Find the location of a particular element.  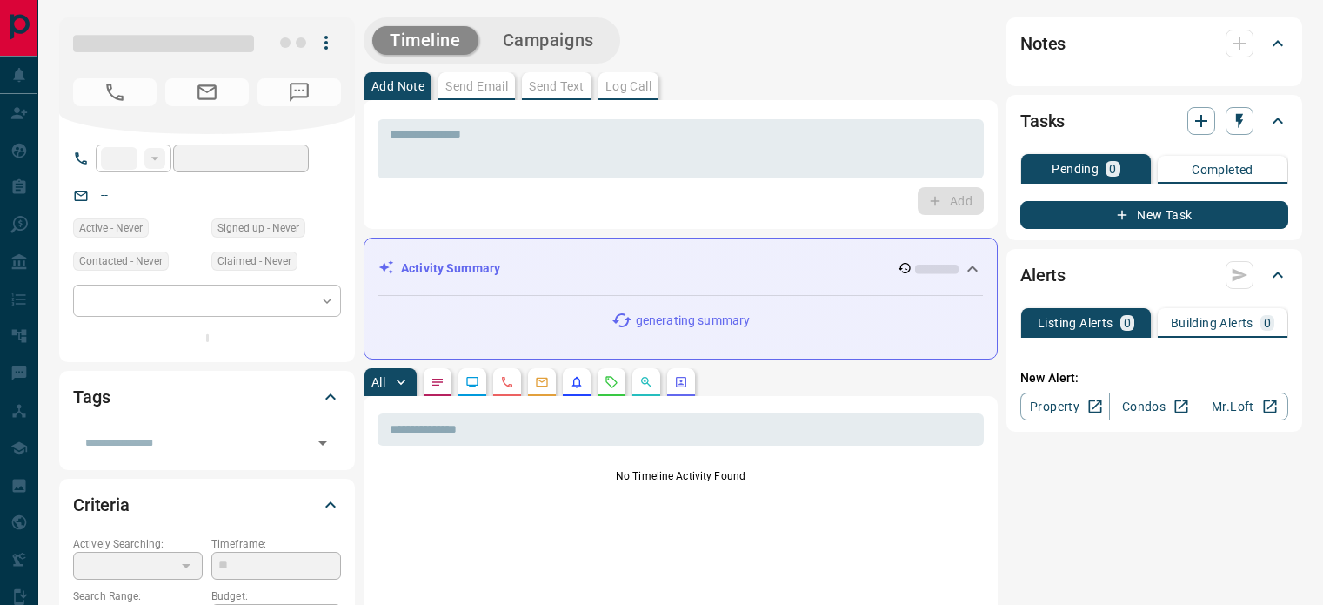

h2: Tasks is located at coordinates (1042, 121).